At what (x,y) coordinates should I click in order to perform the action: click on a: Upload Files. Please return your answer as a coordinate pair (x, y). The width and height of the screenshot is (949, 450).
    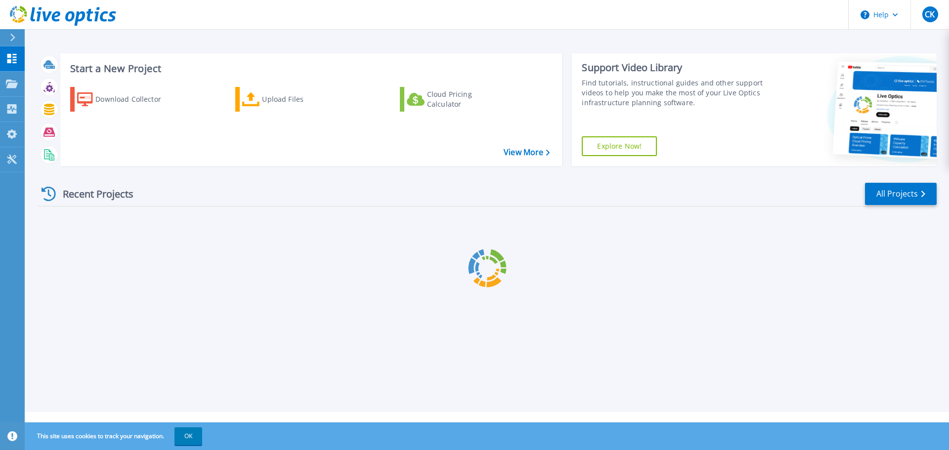
    Looking at the image, I should click on (290, 99).